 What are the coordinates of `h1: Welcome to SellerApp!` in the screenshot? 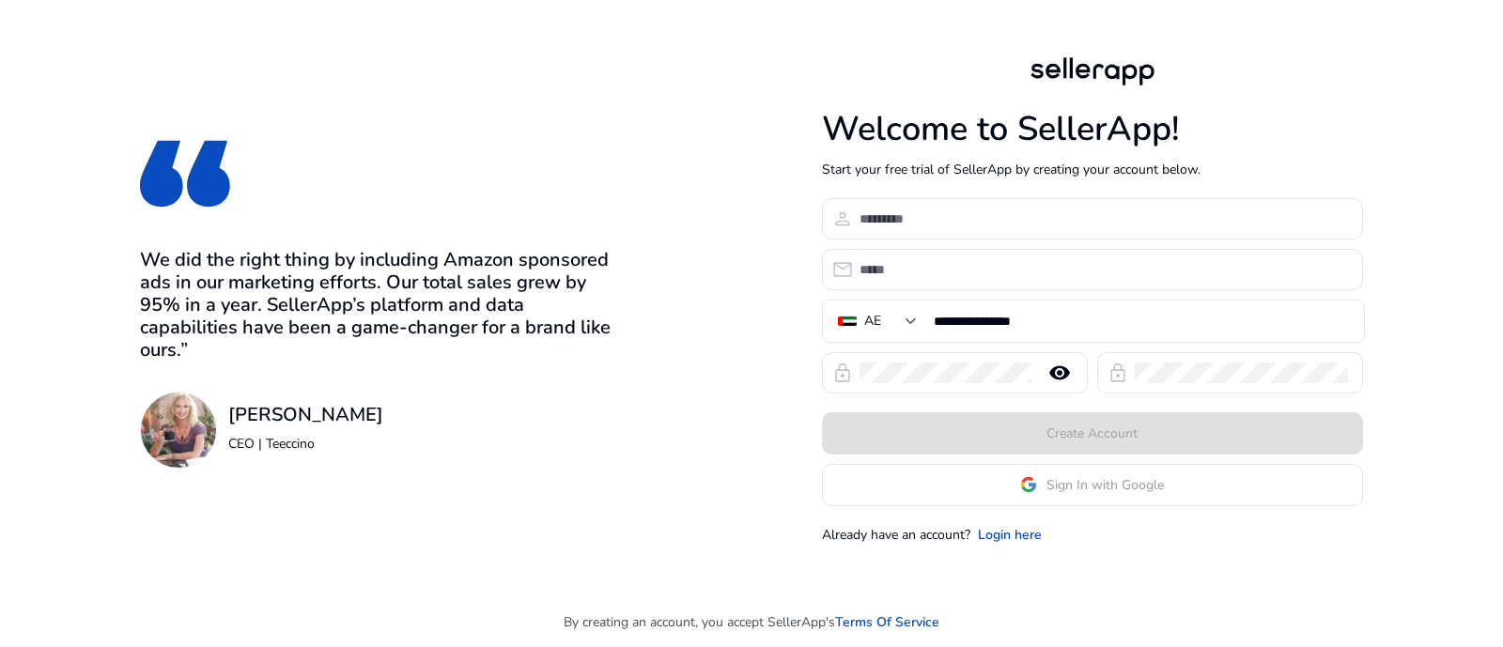 It's located at (1093, 129).